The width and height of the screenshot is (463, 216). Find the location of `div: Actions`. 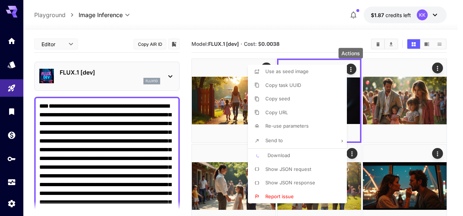

div: Actions is located at coordinates (350, 53).